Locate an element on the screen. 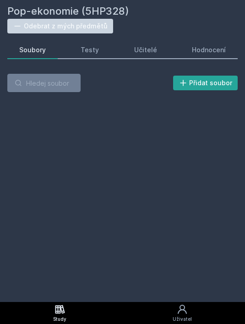 The height and width of the screenshot is (324, 245). a: Soubory is located at coordinates (33, 50).